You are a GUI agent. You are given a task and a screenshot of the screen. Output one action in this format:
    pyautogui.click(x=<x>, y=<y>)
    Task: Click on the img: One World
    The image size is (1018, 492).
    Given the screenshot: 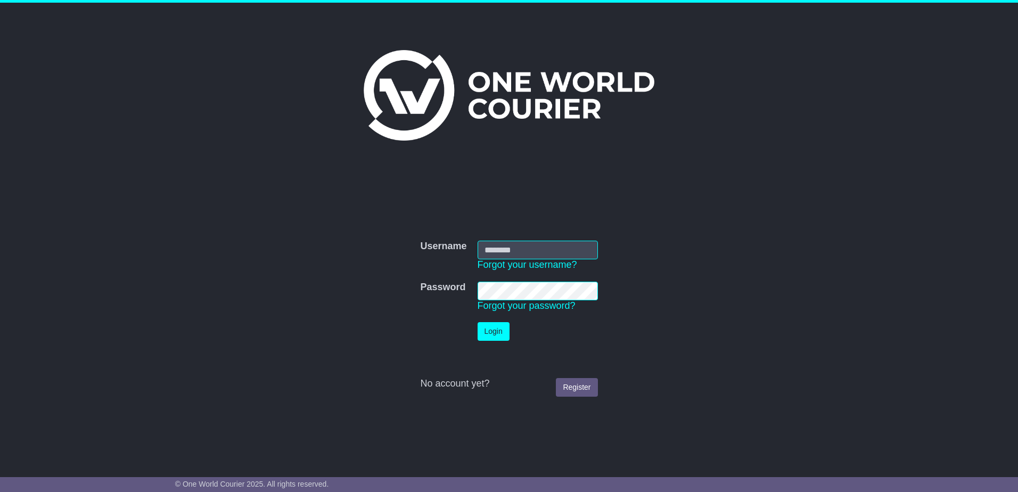 What is the action you would take?
    pyautogui.click(x=509, y=95)
    